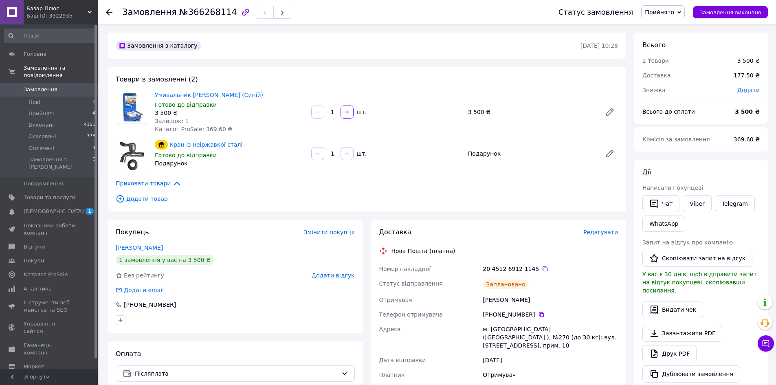  Describe the element at coordinates (37, 289) in the screenshot. I see `span: Аналітика` at that location.